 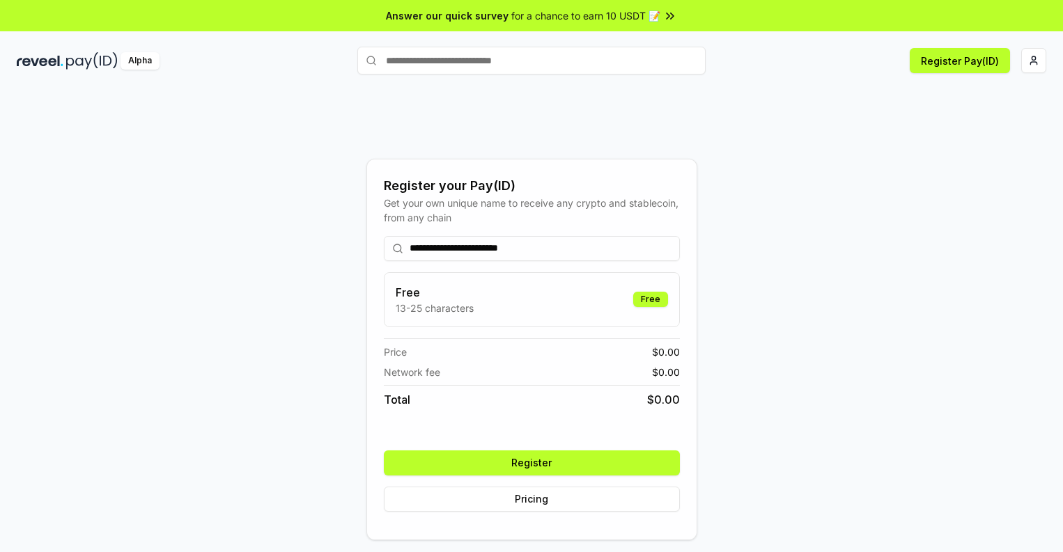 What do you see at coordinates (960, 61) in the screenshot?
I see `button: Register Pay(ID)` at bounding box center [960, 61].